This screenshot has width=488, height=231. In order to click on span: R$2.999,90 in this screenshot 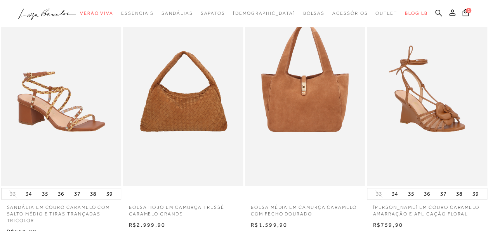, I will do `click(147, 224)`.